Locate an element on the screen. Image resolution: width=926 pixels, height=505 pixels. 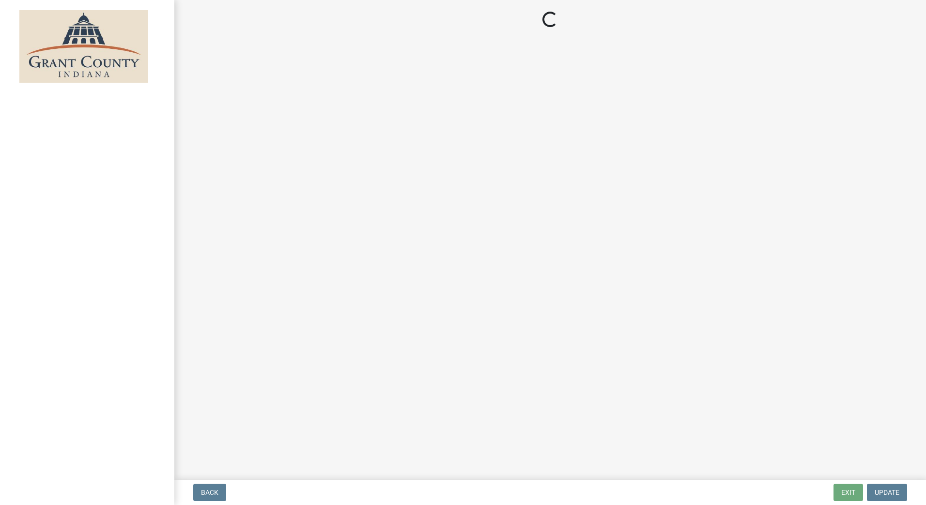
img: Grant County, Indiana is located at coordinates (84, 46).